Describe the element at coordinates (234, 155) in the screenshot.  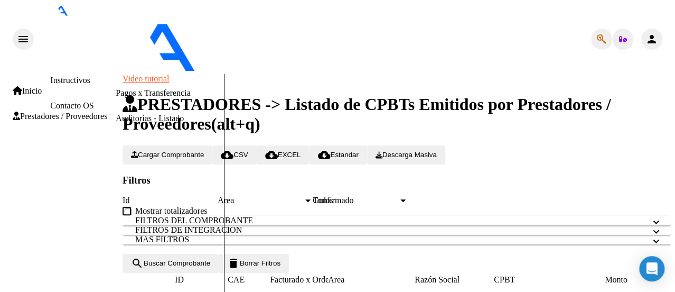
I see `button: CSV` at that location.